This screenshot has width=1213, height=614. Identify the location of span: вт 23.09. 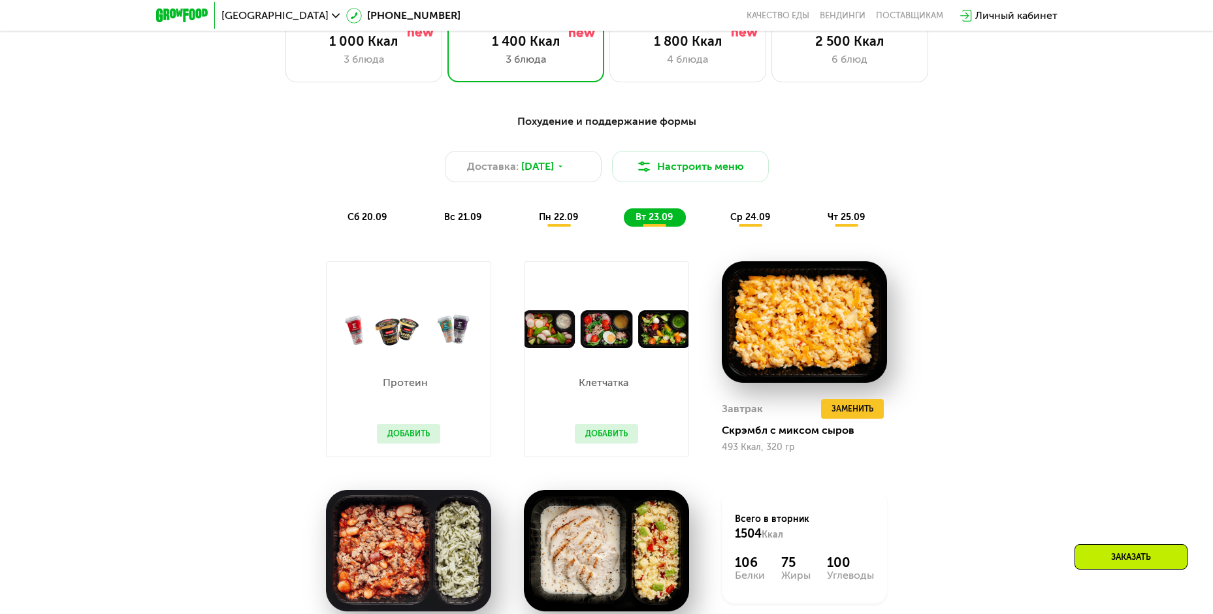
(654, 217).